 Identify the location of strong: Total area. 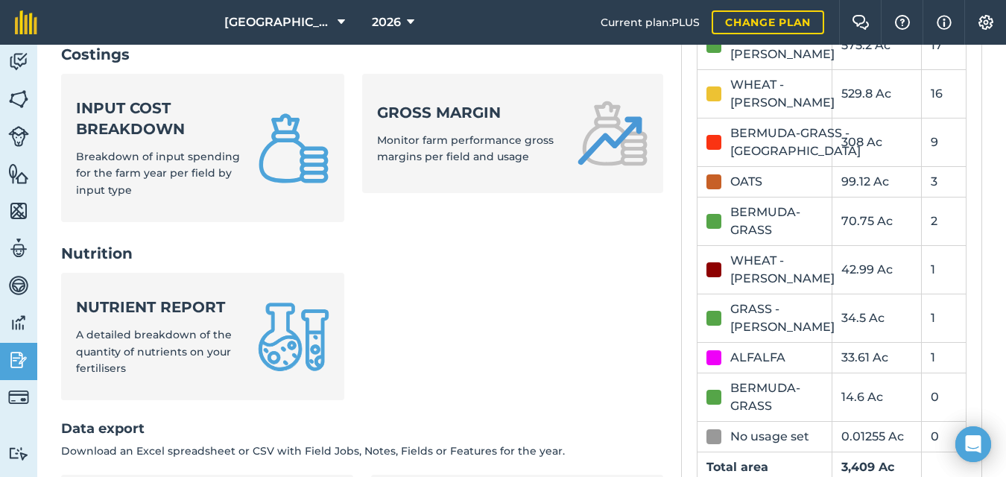
(737, 467).